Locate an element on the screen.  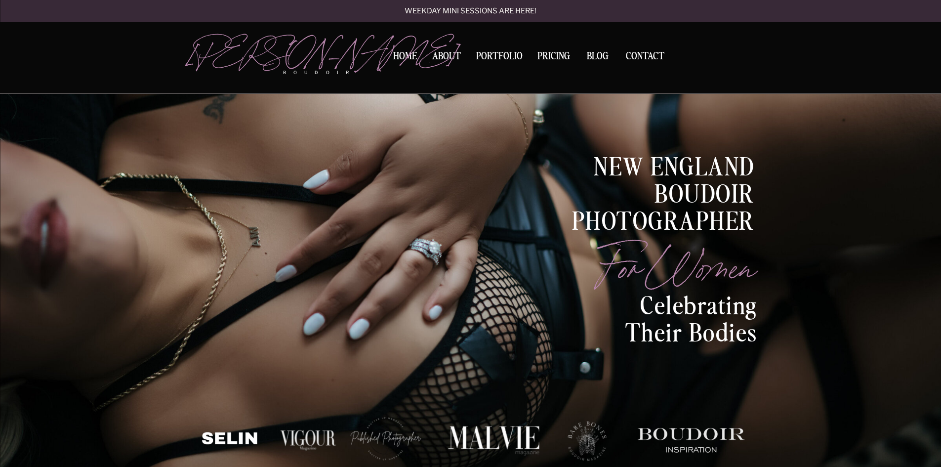
p: celebrating their bodies is located at coordinates (674, 322).